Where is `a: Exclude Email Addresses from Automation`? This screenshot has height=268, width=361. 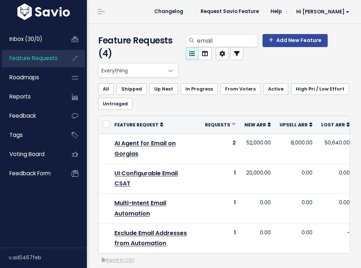
a: Exclude Email Addresses from Automation is located at coordinates (150, 238).